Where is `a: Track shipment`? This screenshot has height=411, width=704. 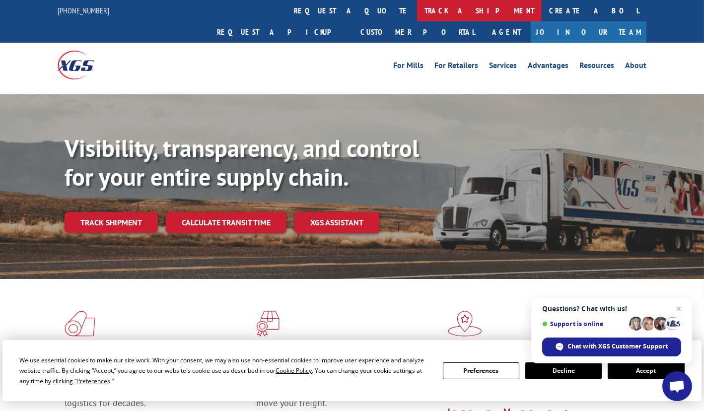
a: Track shipment is located at coordinates (111, 223).